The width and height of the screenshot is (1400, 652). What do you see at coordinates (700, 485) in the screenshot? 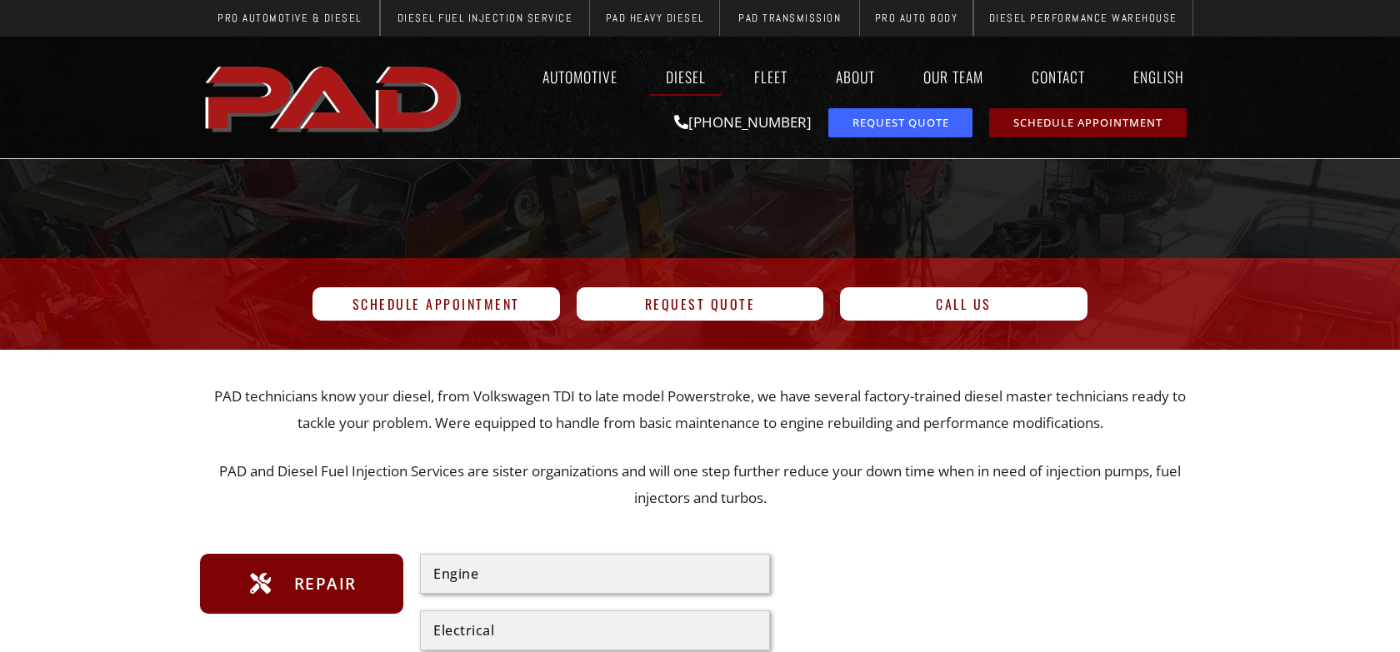
I see `p: PAD and Diesel Fuel Injection Services are sister organizations and will one step further reduce ...` at bounding box center [700, 485].